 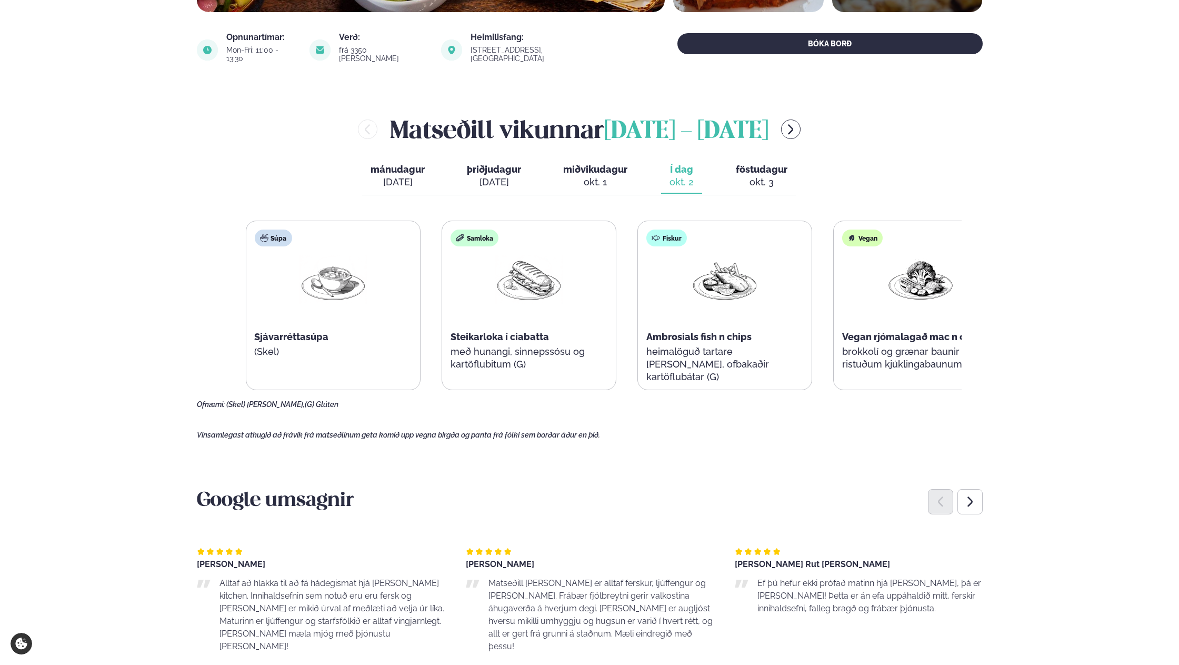 I want to click on p: brokkolí og grænar baunir með ristuðum kjúklingabaunum (G), so click(x=921, y=358).